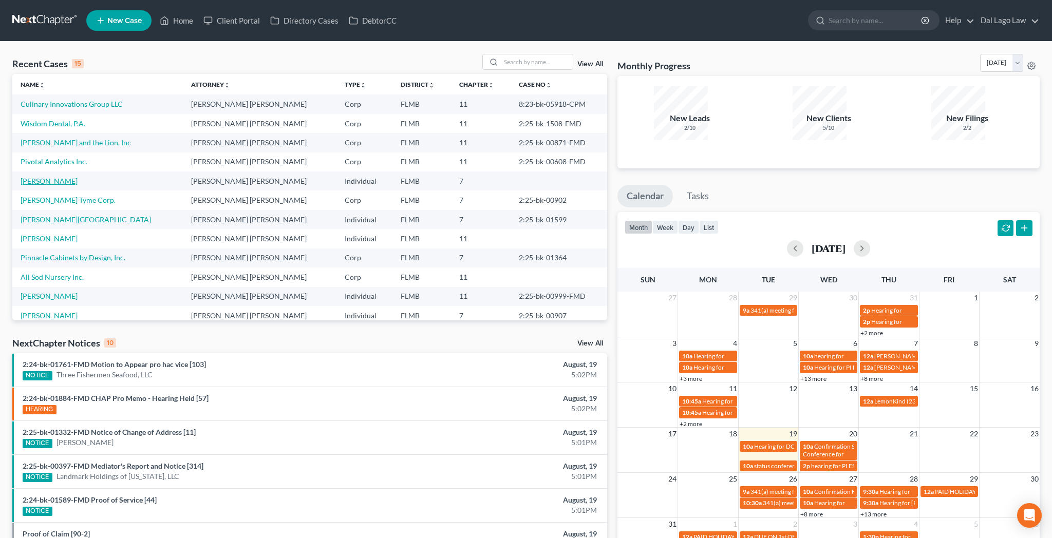 This screenshot has width=1052, height=538. I want to click on div: Open Intercom Messenger, so click(1029, 516).